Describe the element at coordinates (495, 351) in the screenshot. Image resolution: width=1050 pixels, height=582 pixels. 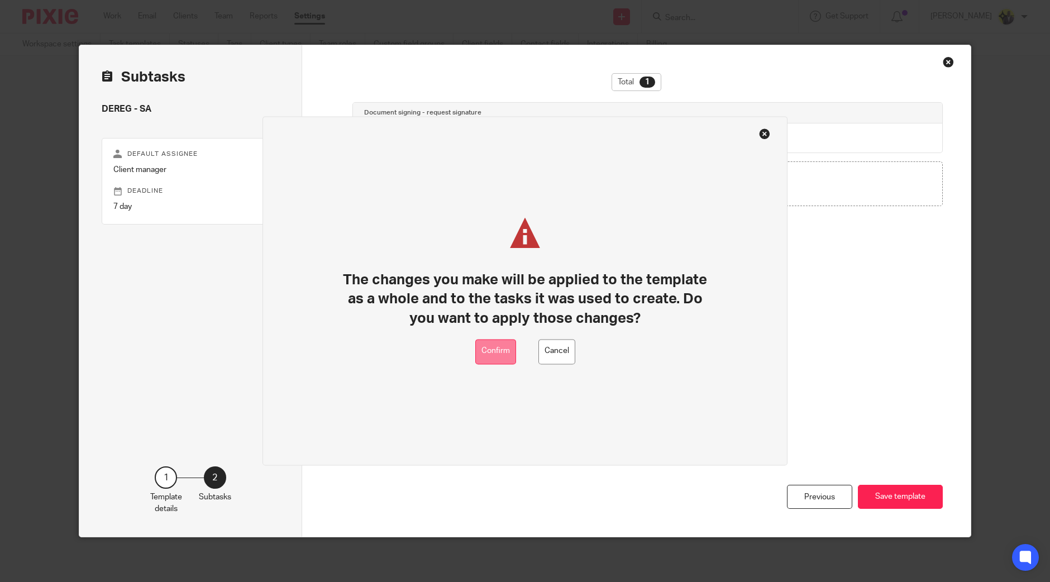
I see `button: Confirm` at that location.